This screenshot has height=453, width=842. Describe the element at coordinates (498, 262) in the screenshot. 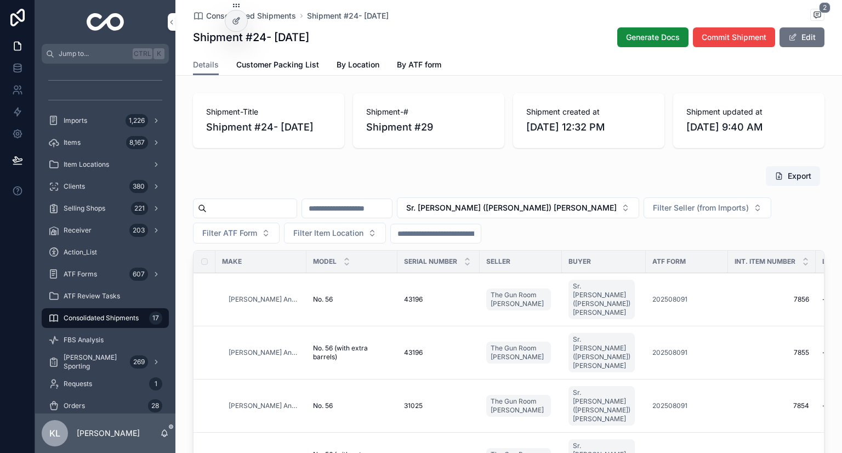

I see `span: Seller` at that location.